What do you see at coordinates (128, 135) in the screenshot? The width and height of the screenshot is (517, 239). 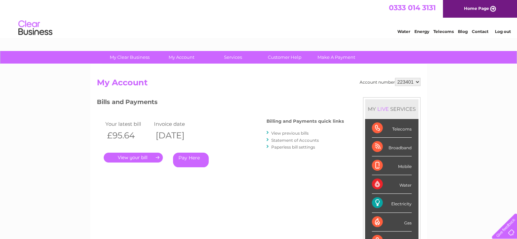 I see `th: £95.64` at bounding box center [128, 135].